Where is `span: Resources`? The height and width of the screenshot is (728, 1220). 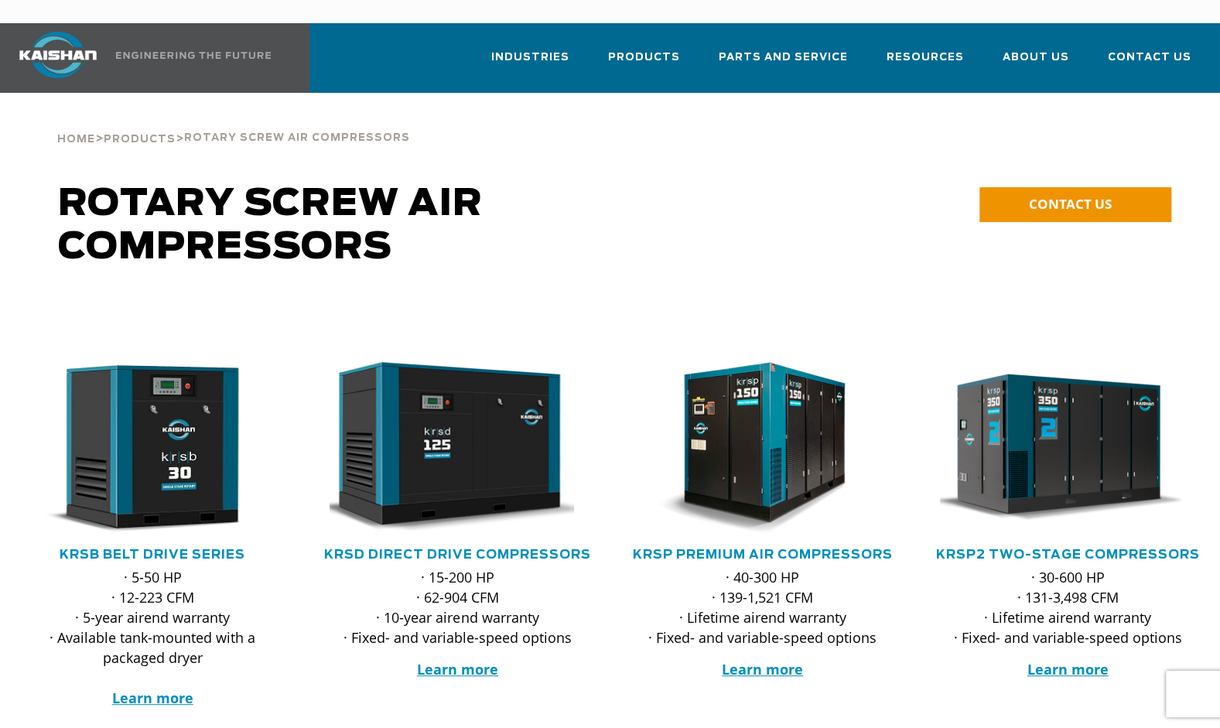 span: Resources is located at coordinates (925, 57).